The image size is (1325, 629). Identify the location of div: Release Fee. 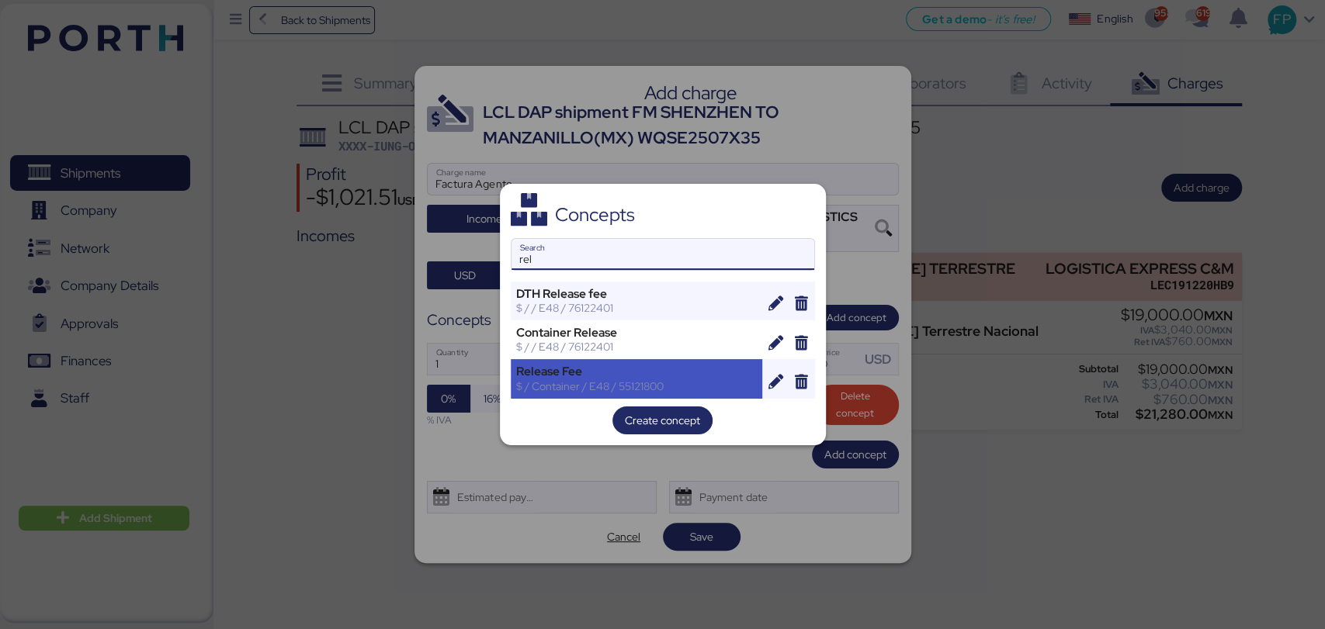
(636, 372).